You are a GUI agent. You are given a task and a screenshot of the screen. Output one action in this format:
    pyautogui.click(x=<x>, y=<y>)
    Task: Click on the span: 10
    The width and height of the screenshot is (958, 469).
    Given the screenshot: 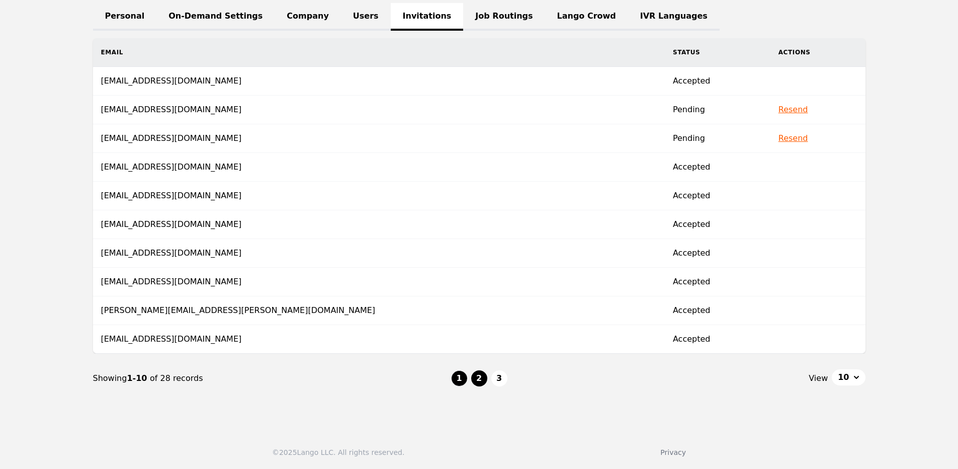 What is the action you would take?
    pyautogui.click(x=844, y=377)
    